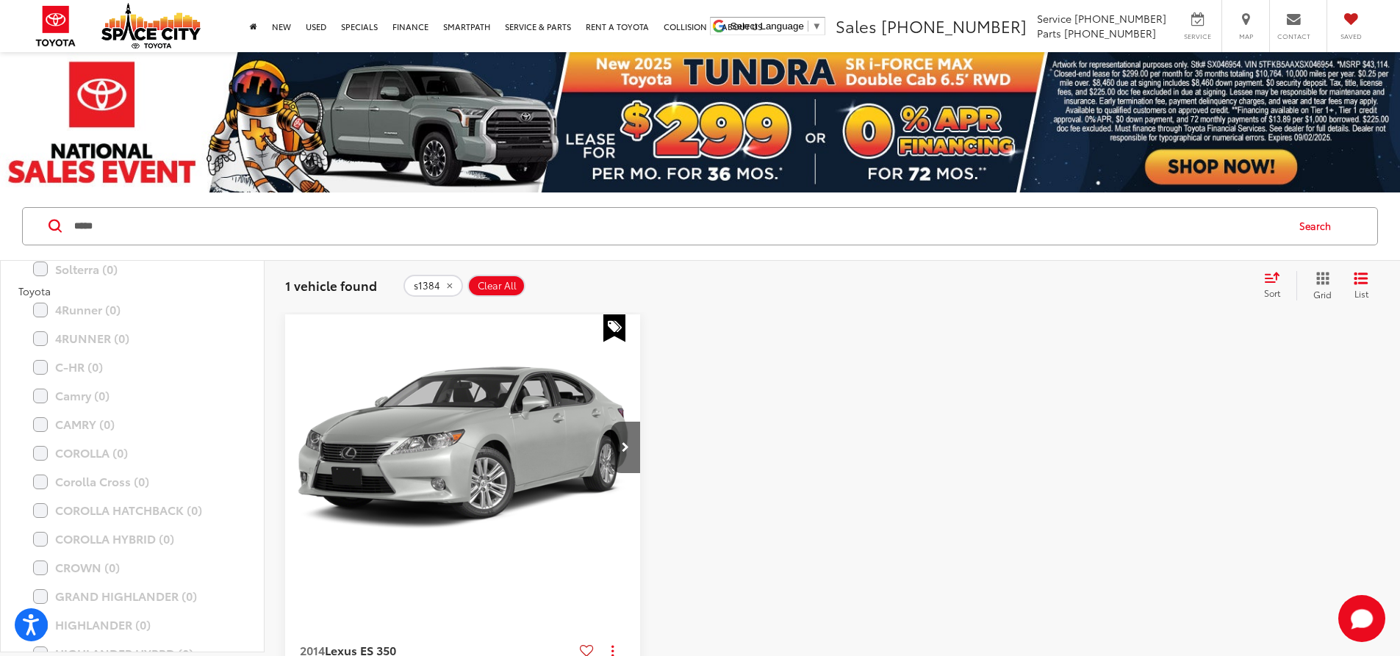 The width and height of the screenshot is (1400, 656). Describe the element at coordinates (132, 567) in the screenshot. I see `label: CROWN (0)` at that location.